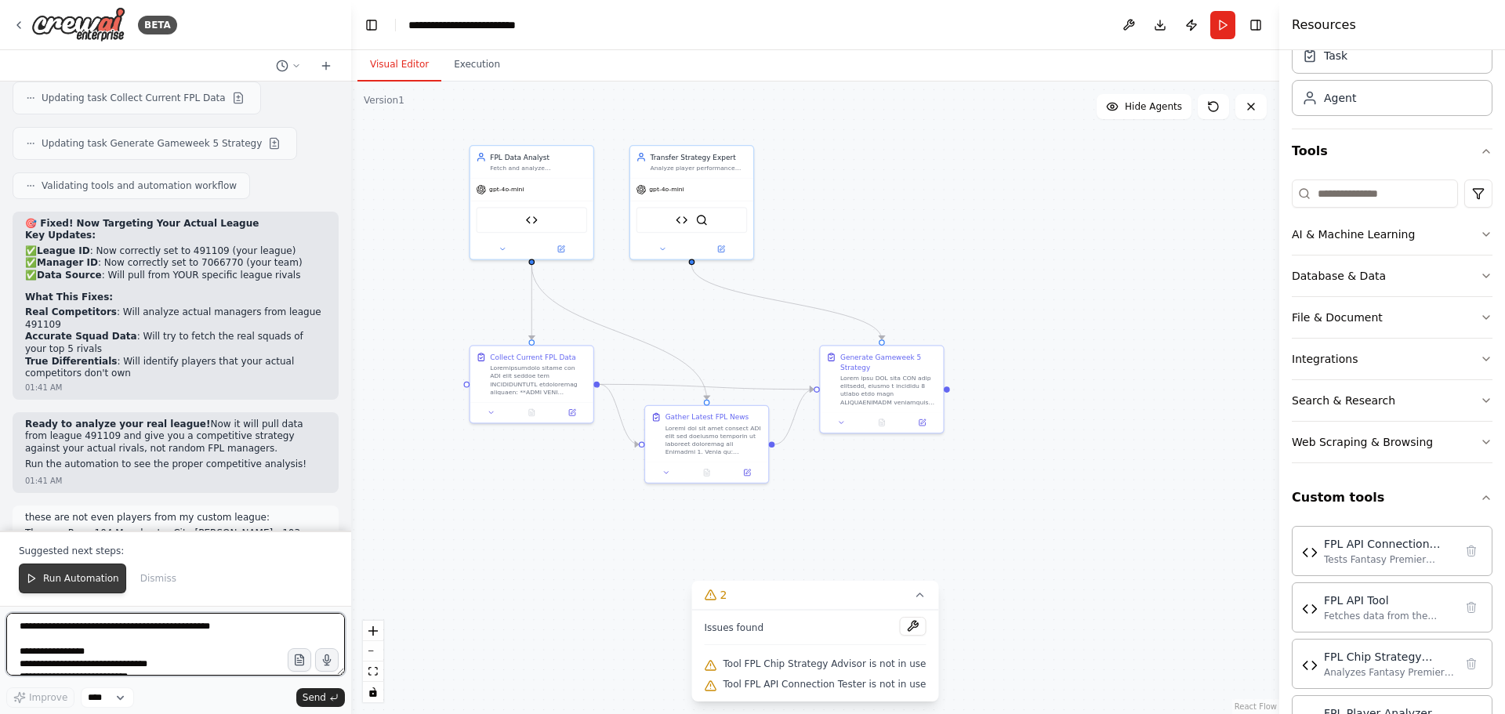  What do you see at coordinates (299, 660) in the screenshot?
I see `button: Upload files` at bounding box center [299, 660].